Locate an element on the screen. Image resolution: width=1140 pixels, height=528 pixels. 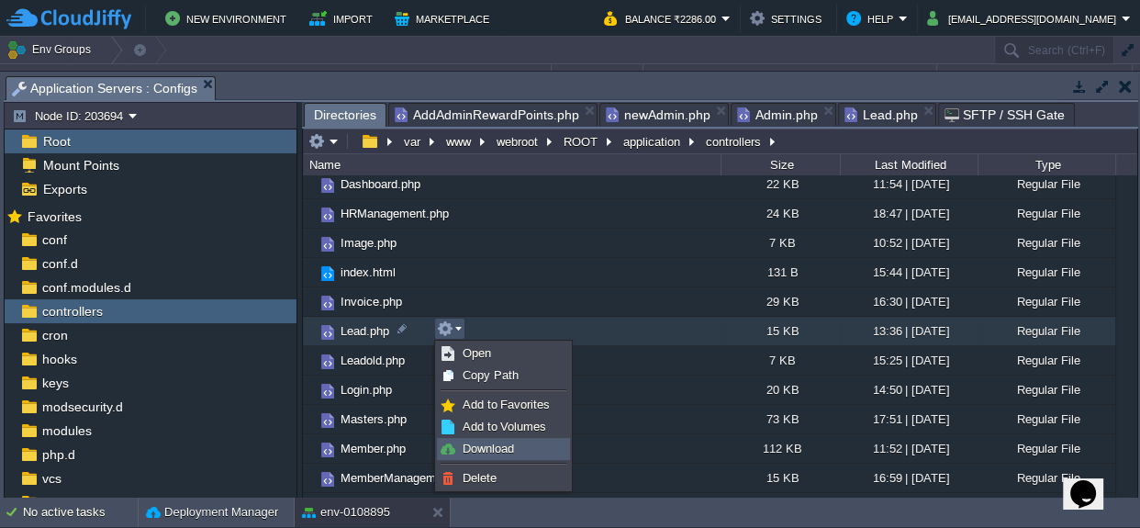
li: /var/www/webroot/ROOT/application/controllers/Lead.php is located at coordinates (887, 114).